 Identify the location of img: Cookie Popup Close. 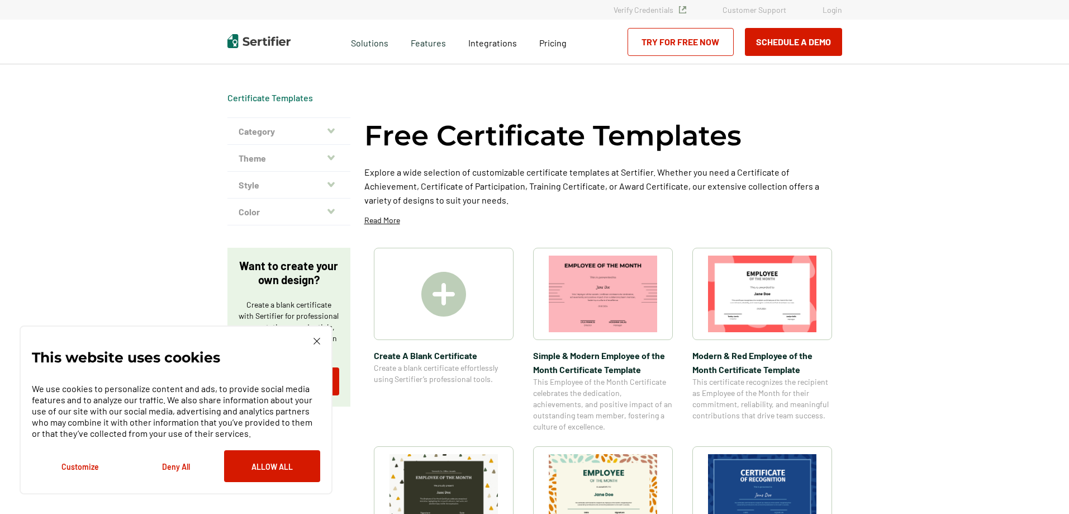
(317, 341).